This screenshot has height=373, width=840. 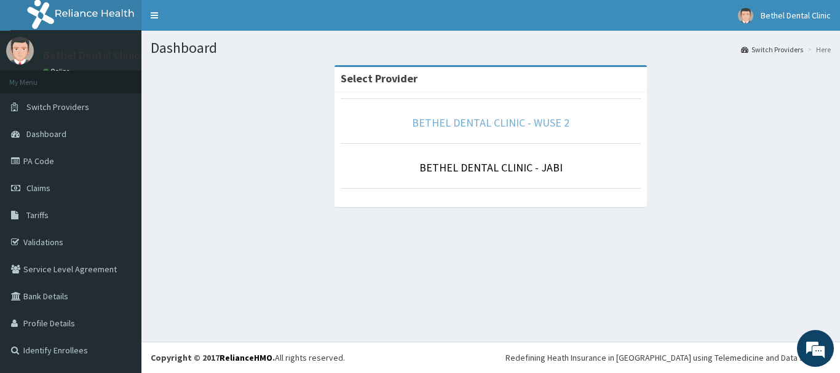 I want to click on a: Online, so click(x=58, y=71).